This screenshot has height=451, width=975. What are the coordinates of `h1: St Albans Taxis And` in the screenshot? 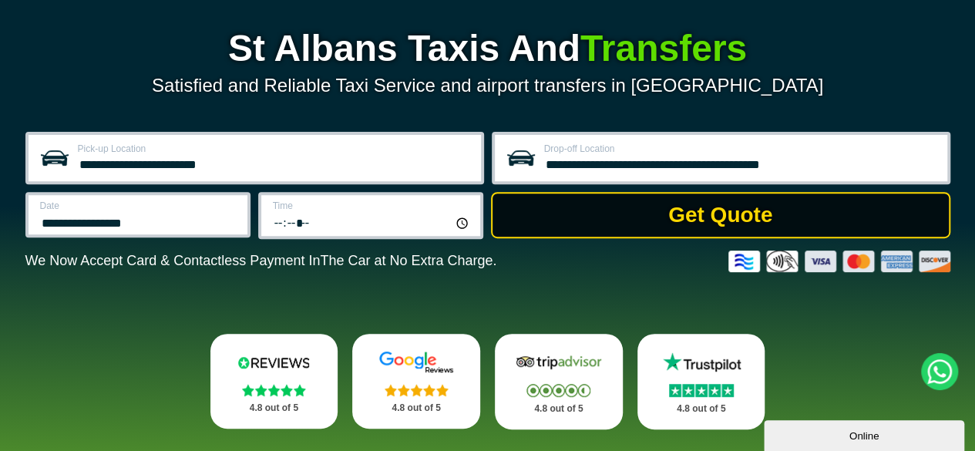 It's located at (488, 49).